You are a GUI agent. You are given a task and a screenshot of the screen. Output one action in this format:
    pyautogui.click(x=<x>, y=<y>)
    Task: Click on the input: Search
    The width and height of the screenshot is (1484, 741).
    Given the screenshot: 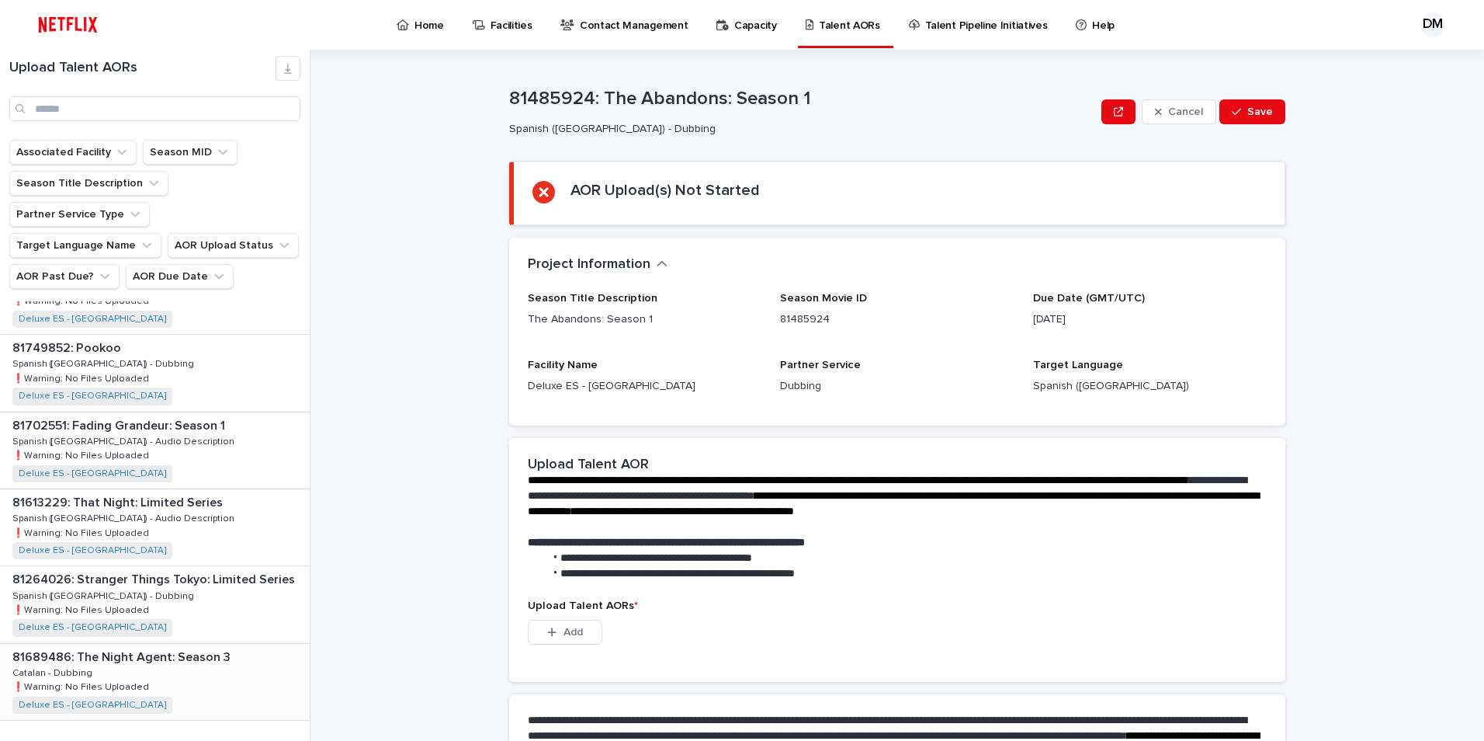 What is the action you would take?
    pyautogui.click(x=154, y=109)
    